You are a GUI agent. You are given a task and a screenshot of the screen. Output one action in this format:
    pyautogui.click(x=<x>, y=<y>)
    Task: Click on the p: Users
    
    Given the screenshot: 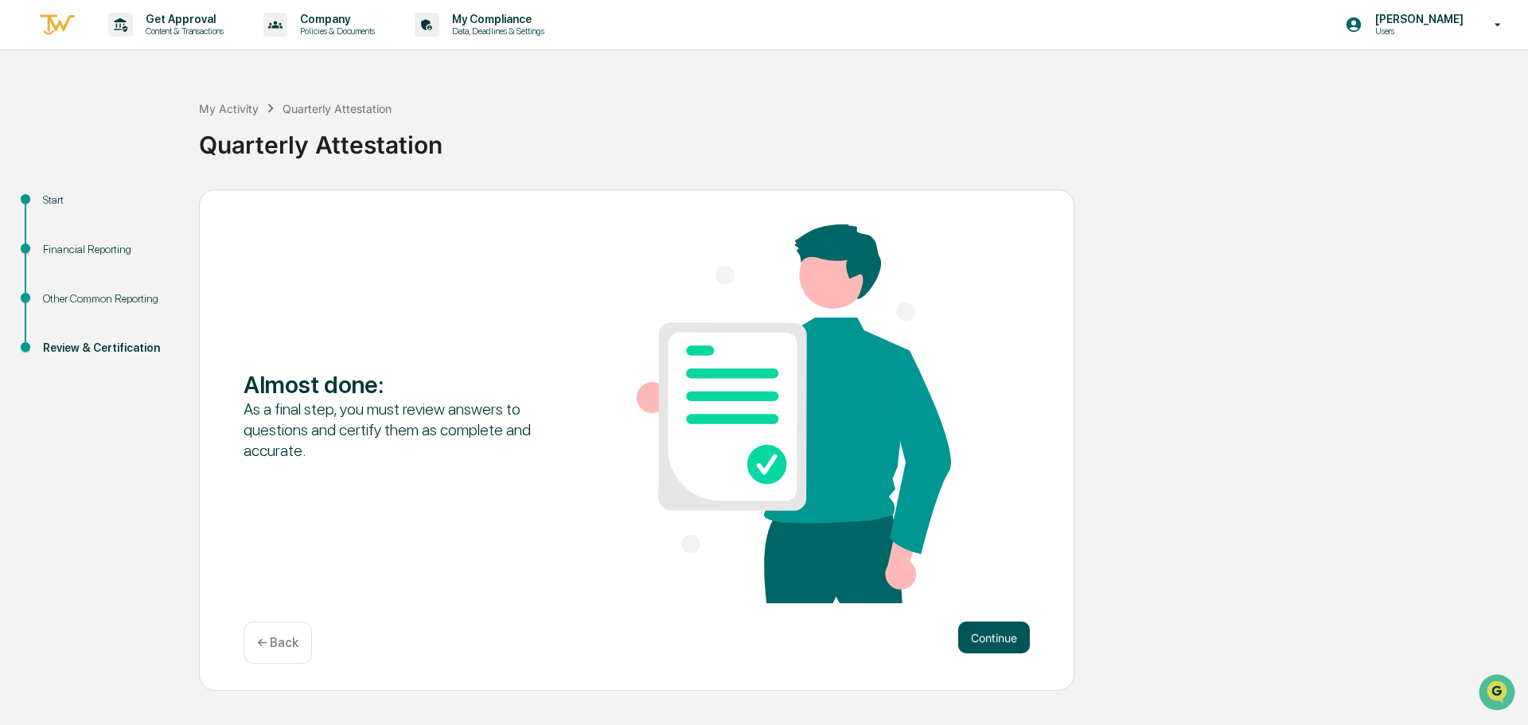 What is the action you would take?
    pyautogui.click(x=1416, y=31)
    